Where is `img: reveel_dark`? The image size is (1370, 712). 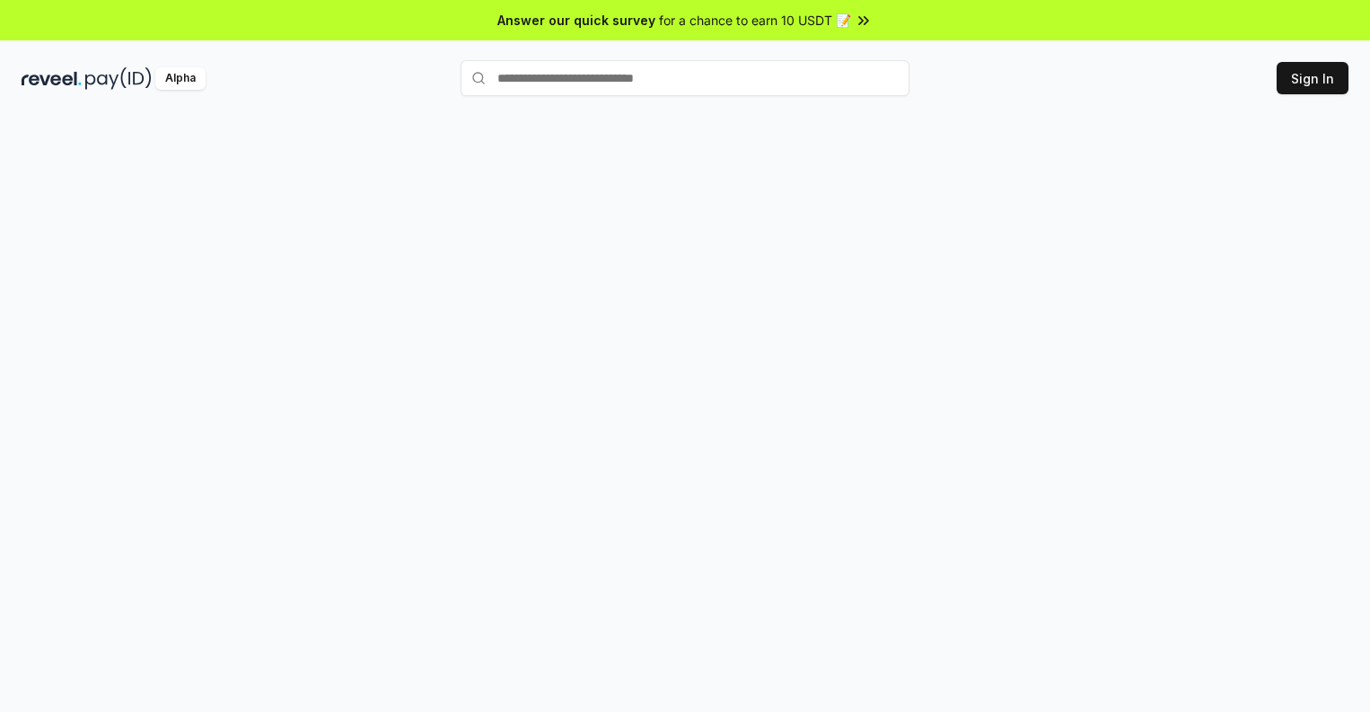
img: reveel_dark is located at coordinates (51, 78).